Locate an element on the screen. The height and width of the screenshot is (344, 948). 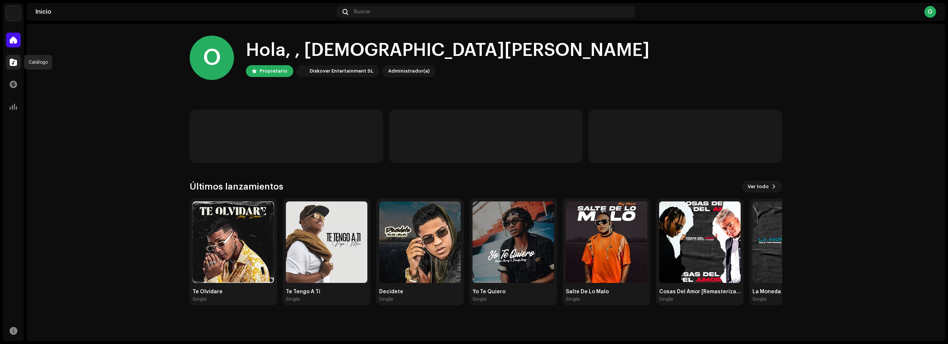
img: 82228ba8-abe3-4149-bd64-1a48575a6e3c is located at coordinates (700, 242).